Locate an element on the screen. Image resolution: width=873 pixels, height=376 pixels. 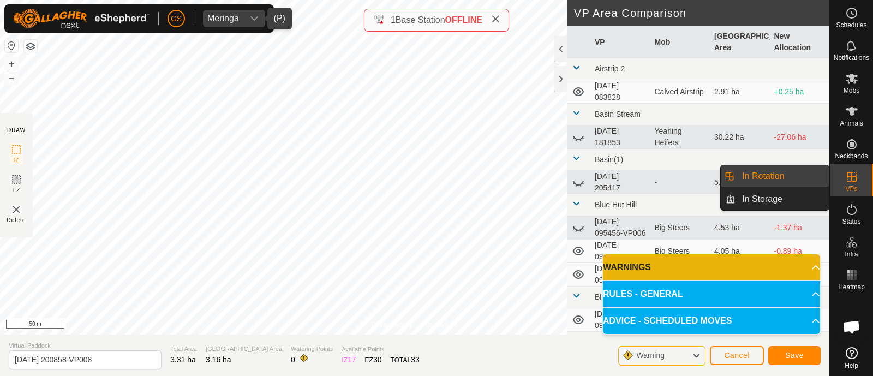
a: Privacy Policy is located at coordinates (392, 325).